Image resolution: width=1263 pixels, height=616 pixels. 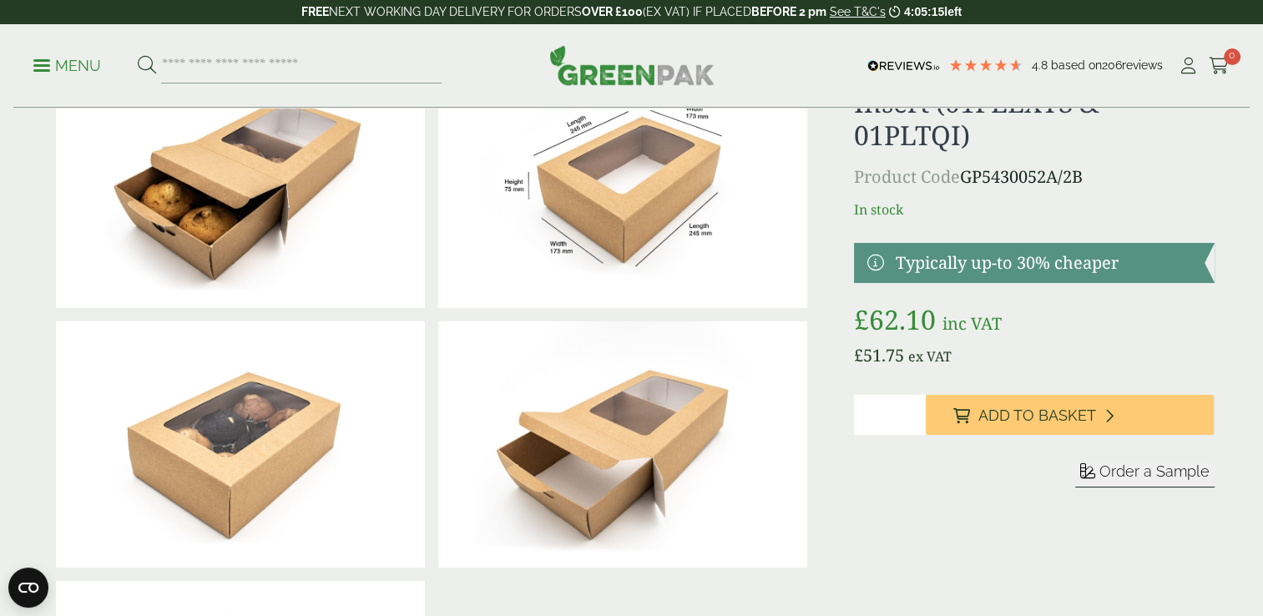 What do you see at coordinates (1076, 65) in the screenshot?
I see `span: Based on` at bounding box center [1076, 65].